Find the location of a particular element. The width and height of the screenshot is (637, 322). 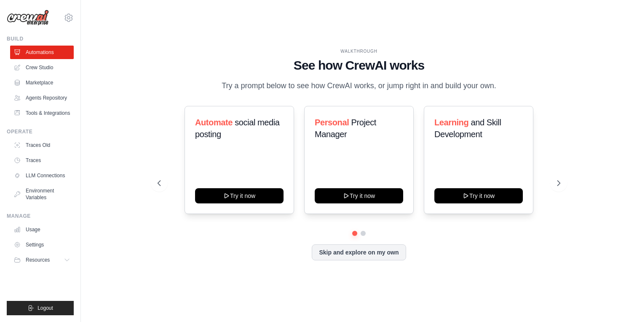

button: Skip and explore on my own is located at coordinates (359, 252).